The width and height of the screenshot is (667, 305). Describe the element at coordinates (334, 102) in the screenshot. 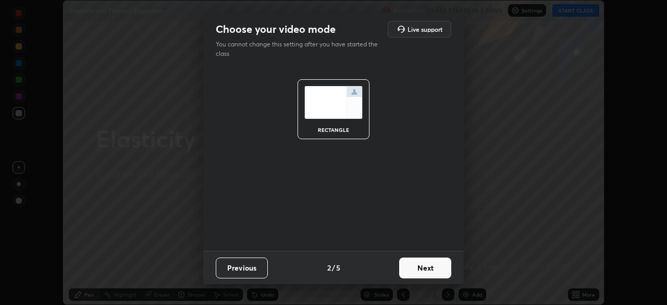

I see `img: normalScreenIcon.ae25ed63.svg` at that location.